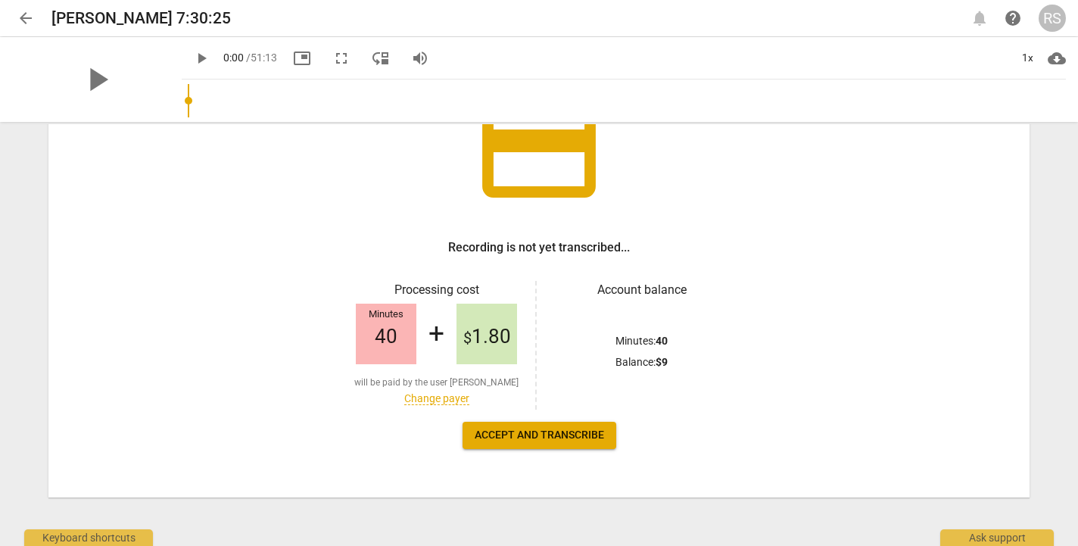 The width and height of the screenshot is (1078, 546). Describe the element at coordinates (341, 58) in the screenshot. I see `button: Fullscreen` at that location.